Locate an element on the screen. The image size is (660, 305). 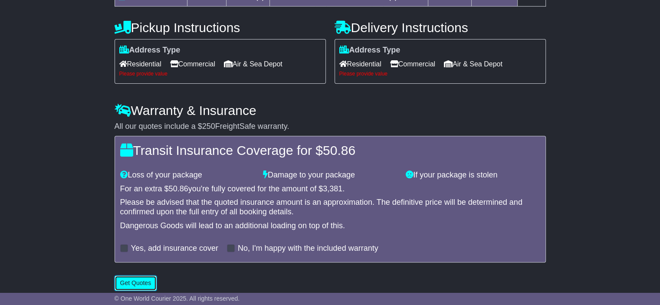
div: Damage to your package is located at coordinates (330, 175).